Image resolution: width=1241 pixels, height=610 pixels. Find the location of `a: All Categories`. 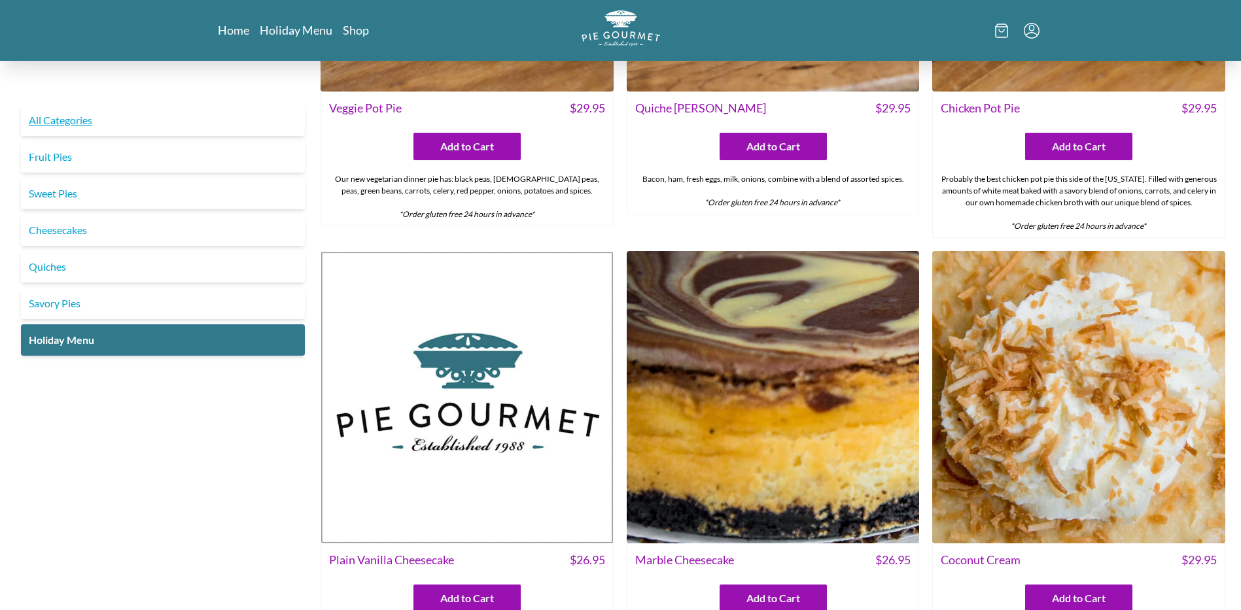

a: All Categories is located at coordinates (163, 120).